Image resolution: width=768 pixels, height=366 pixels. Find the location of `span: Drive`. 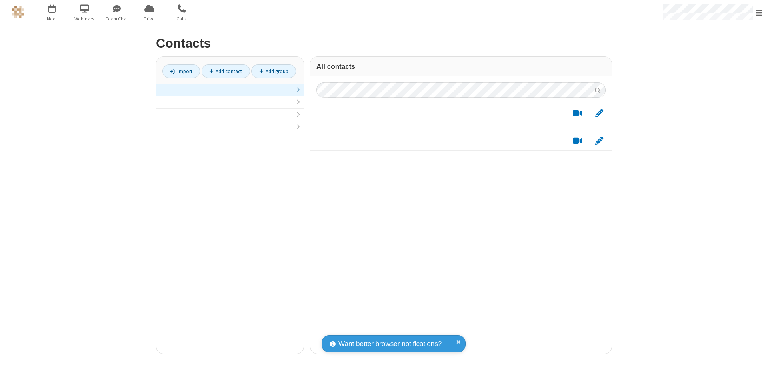

span: Drive is located at coordinates (149, 19).